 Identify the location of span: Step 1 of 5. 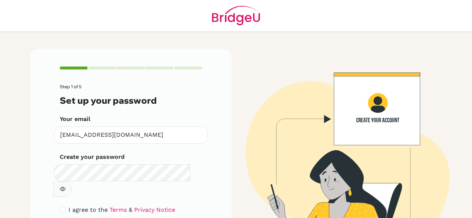
(70, 87).